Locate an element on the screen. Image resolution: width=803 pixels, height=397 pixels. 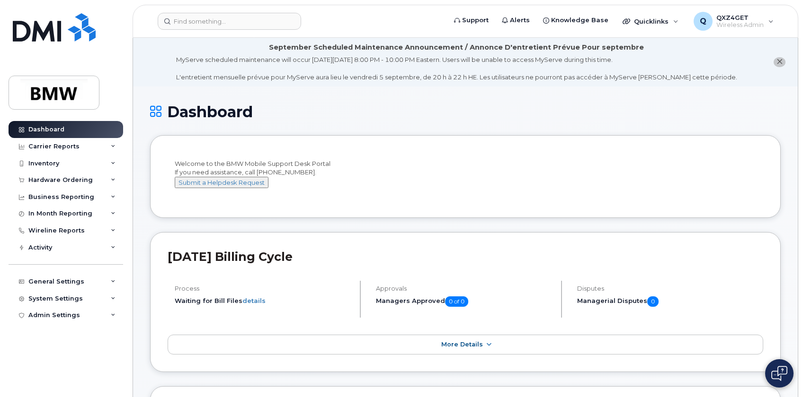
li: Waiting for Bill Files is located at coordinates (263, 301).